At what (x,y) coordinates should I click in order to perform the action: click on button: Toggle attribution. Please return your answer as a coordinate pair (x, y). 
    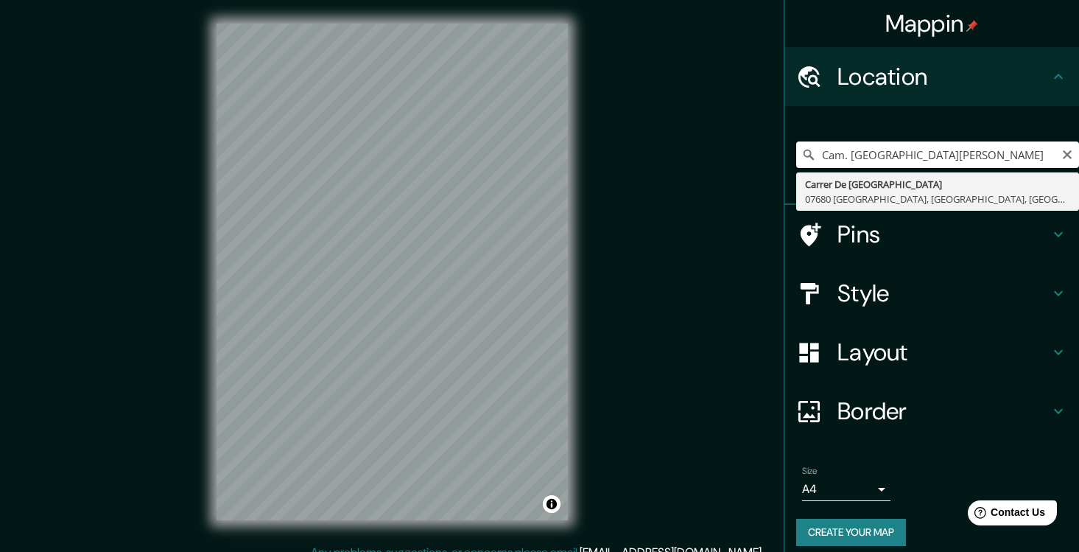
    Looking at the image, I should click on (552, 504).